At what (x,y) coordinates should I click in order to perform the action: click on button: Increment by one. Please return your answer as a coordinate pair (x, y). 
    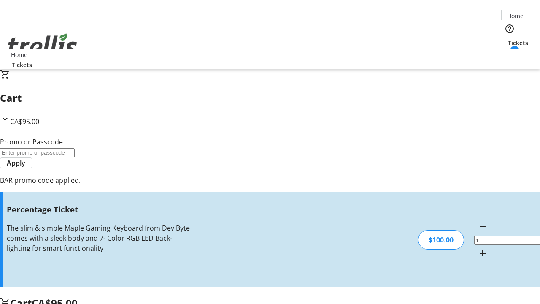
    Looking at the image, I should click on (483, 253).